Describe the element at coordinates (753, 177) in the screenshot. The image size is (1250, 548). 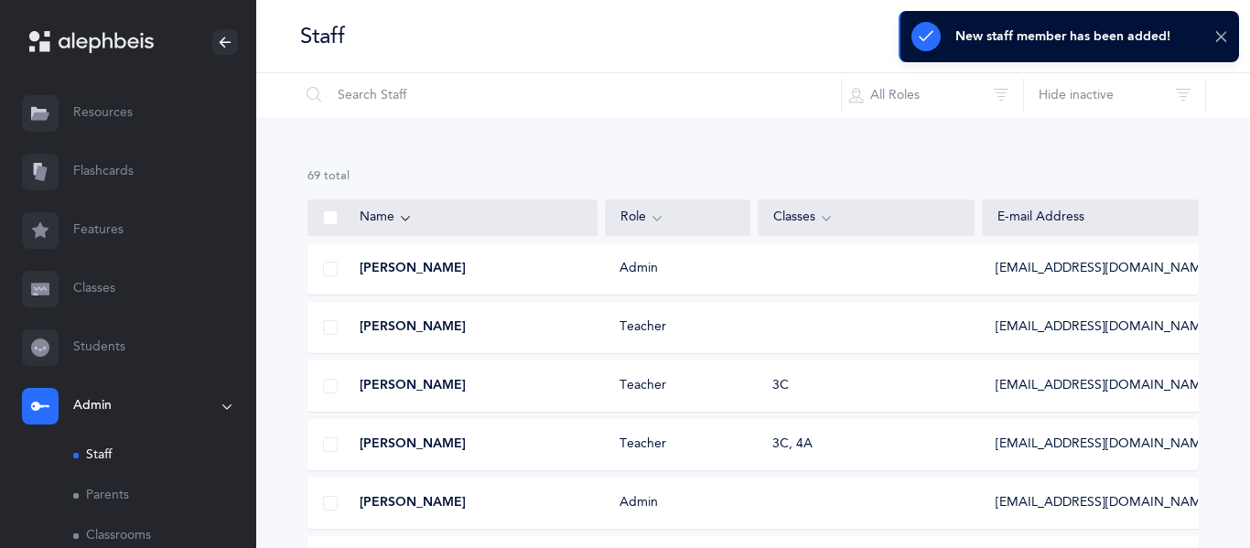
I see `div: 69` at that location.